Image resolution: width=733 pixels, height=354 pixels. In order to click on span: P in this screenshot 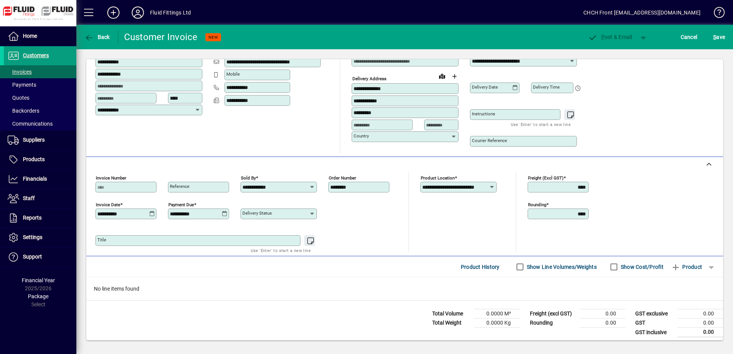, I will do `click(603, 37)`.